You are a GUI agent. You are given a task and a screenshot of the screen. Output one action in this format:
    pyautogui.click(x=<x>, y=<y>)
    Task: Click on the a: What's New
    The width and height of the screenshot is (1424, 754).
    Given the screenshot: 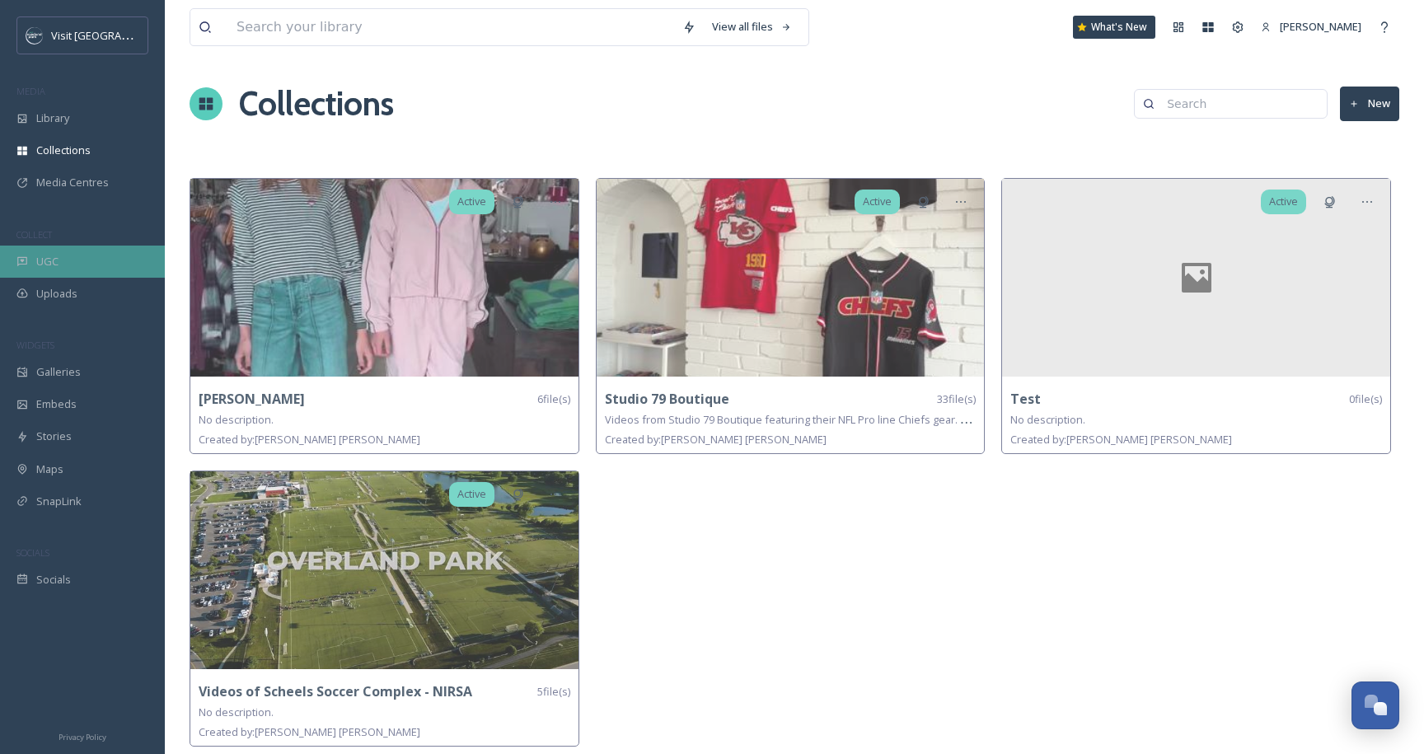 What is the action you would take?
    pyautogui.click(x=1114, y=27)
    